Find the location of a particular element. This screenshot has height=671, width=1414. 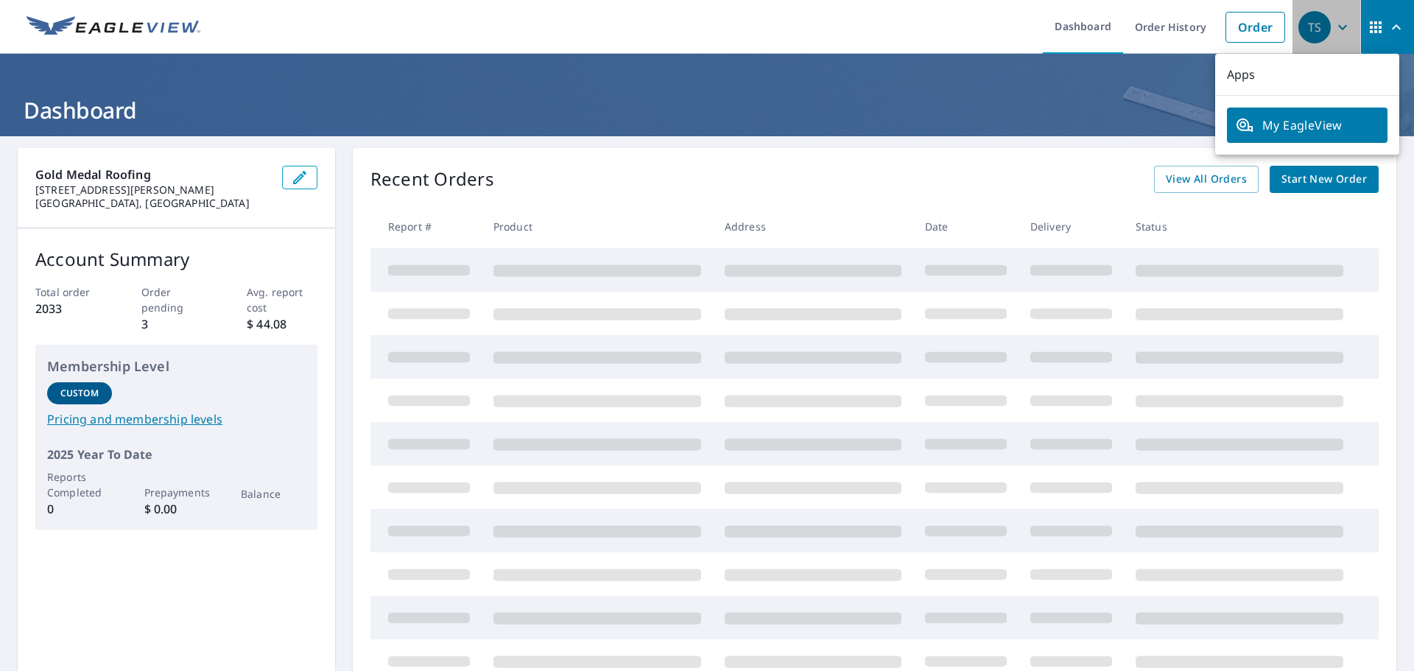

p: Reports Completed is located at coordinates (80, 485).